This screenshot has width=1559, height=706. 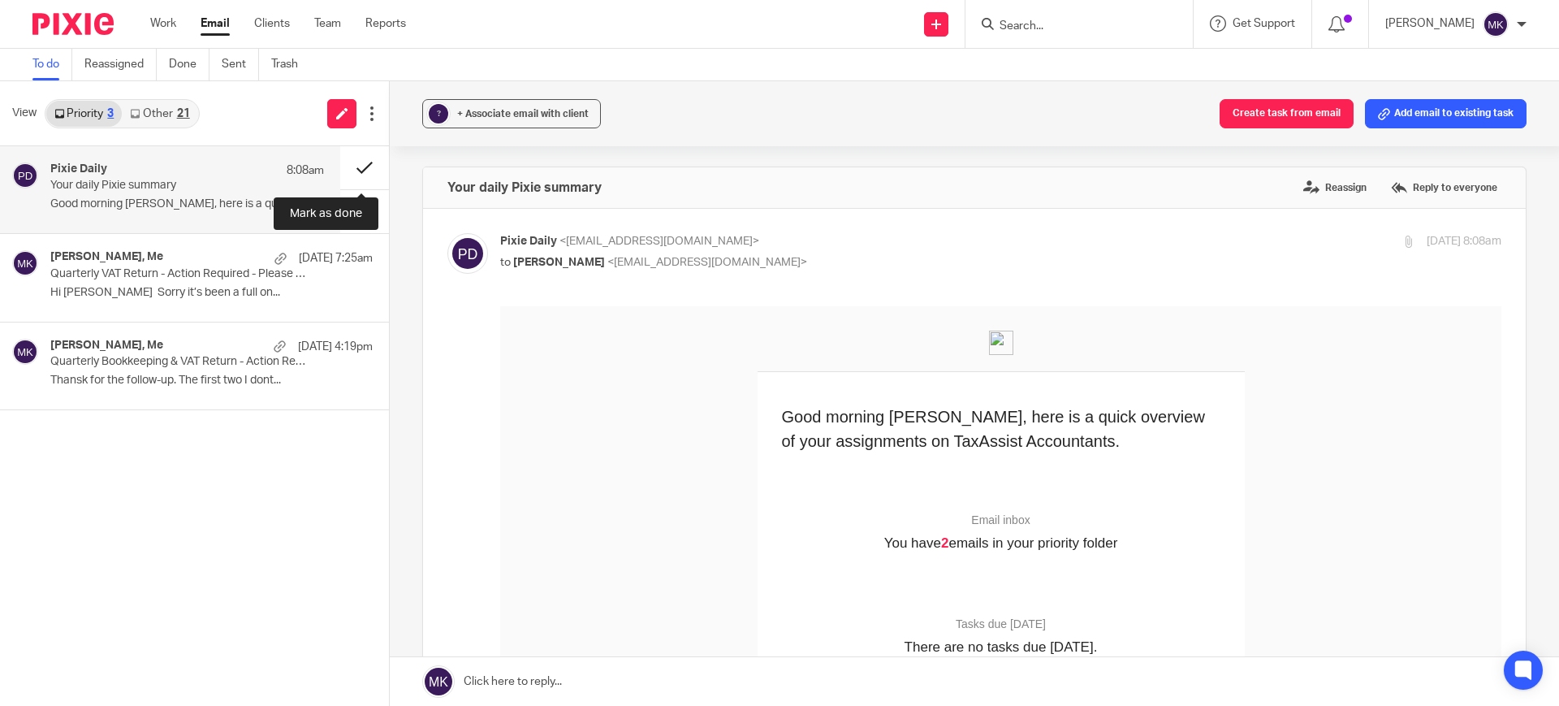 I want to click on p: No new tasks were assigned to you, so click(x=500, y=477).